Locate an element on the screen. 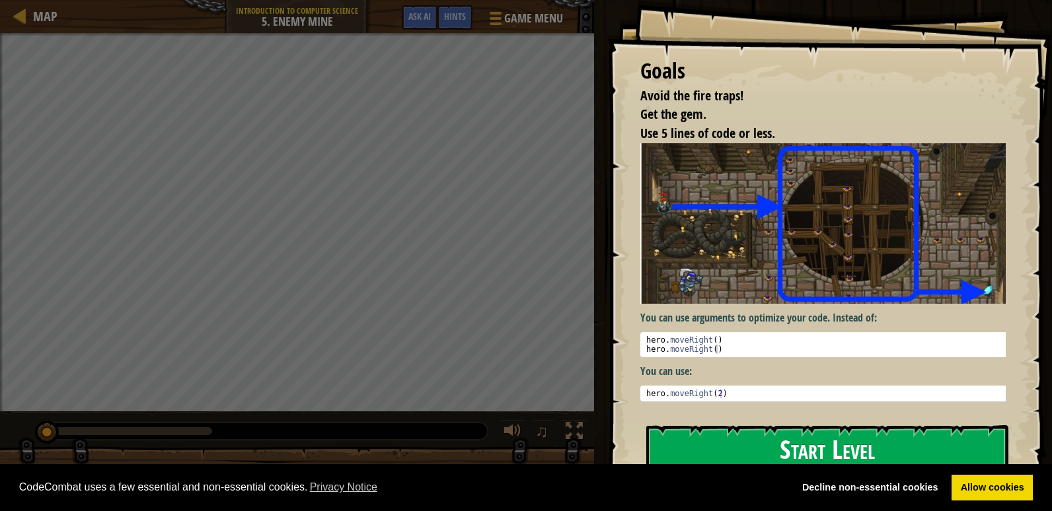  span: Game Menu is located at coordinates (533, 18).